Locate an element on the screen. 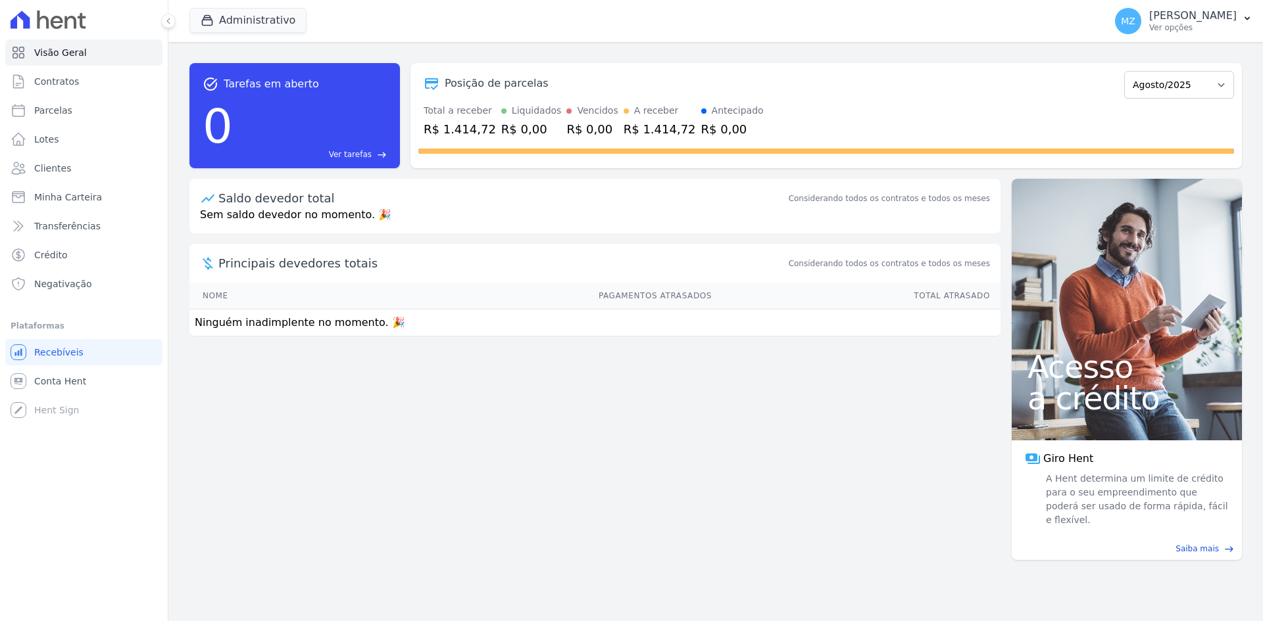  span: Transferências is located at coordinates (67, 226).